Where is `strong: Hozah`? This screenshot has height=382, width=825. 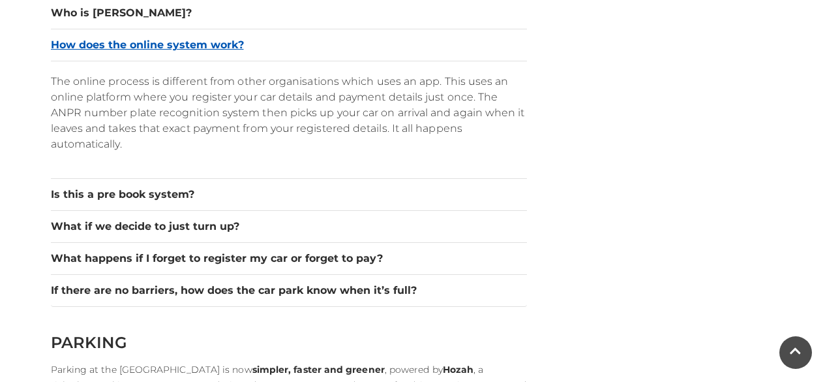
strong: Hozah is located at coordinates (458, 369).